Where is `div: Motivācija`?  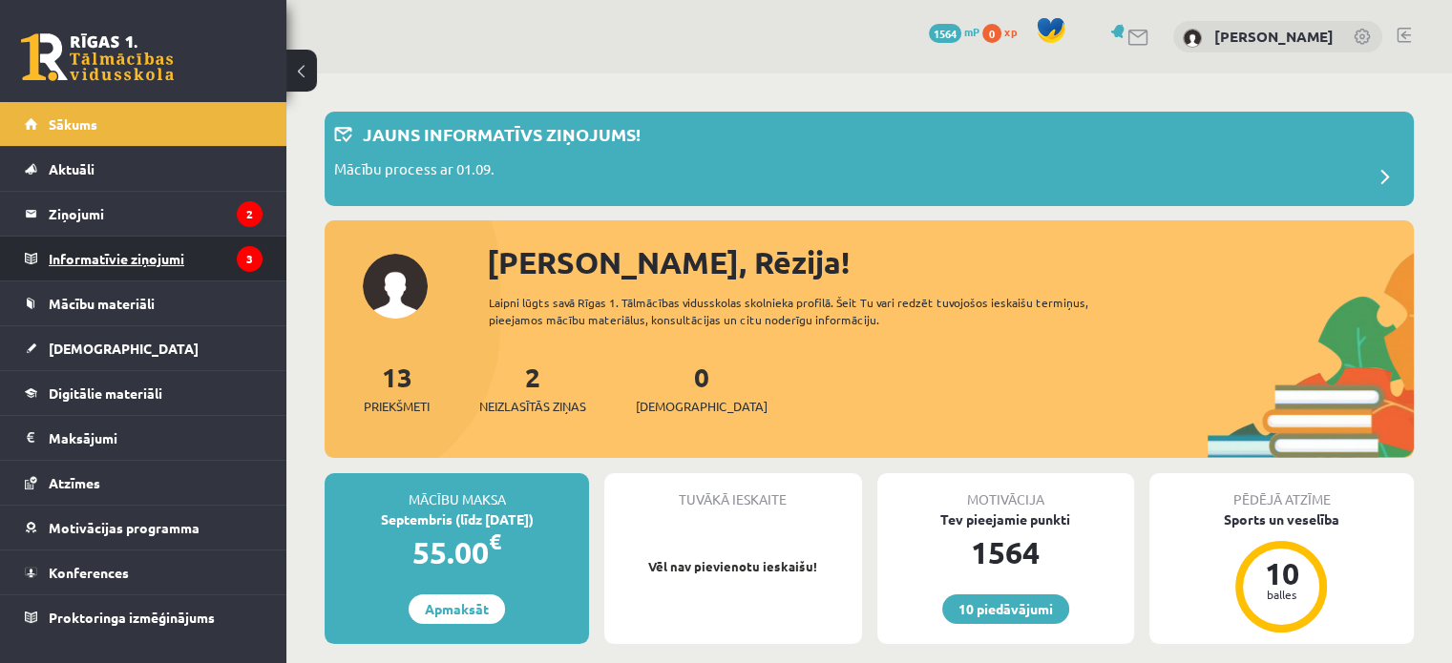
div: Motivācija is located at coordinates (1005, 492).